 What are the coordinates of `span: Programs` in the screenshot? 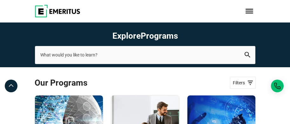 It's located at (159, 36).